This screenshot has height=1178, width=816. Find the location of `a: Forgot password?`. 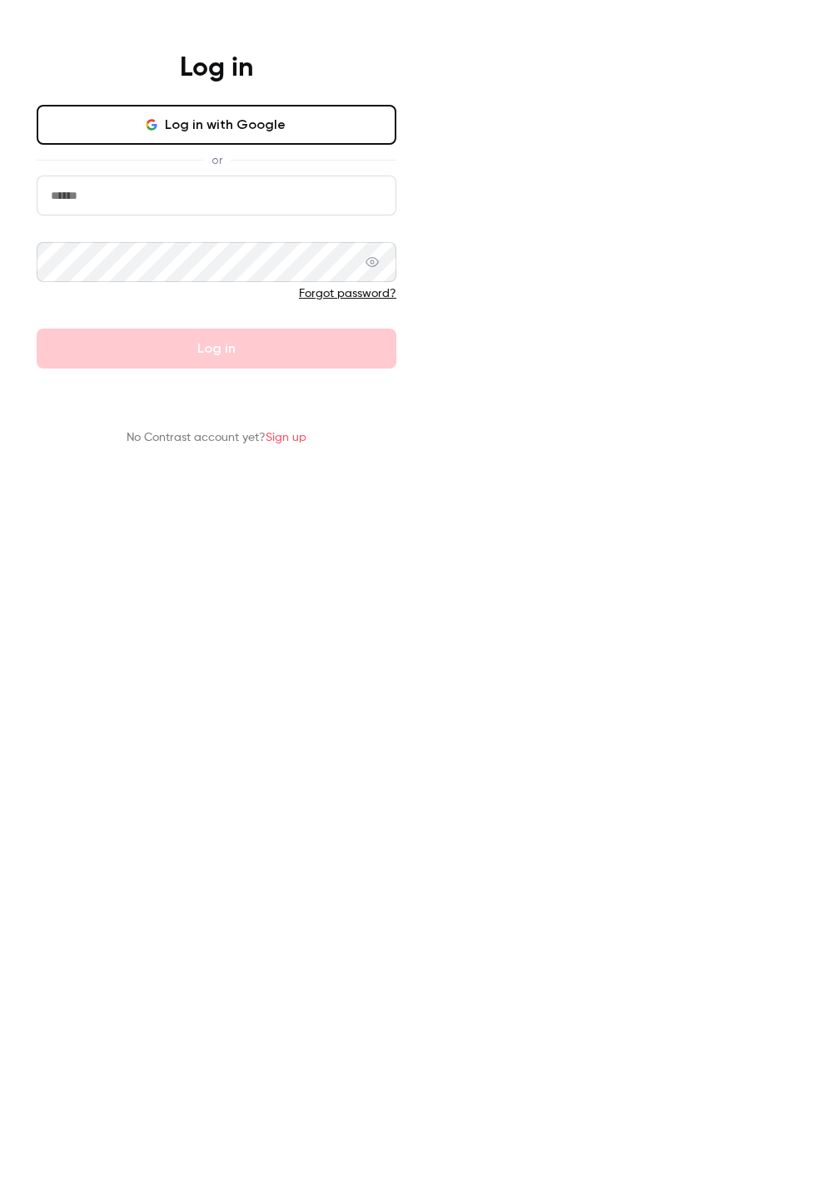

a: Forgot password? is located at coordinates (347, 294).